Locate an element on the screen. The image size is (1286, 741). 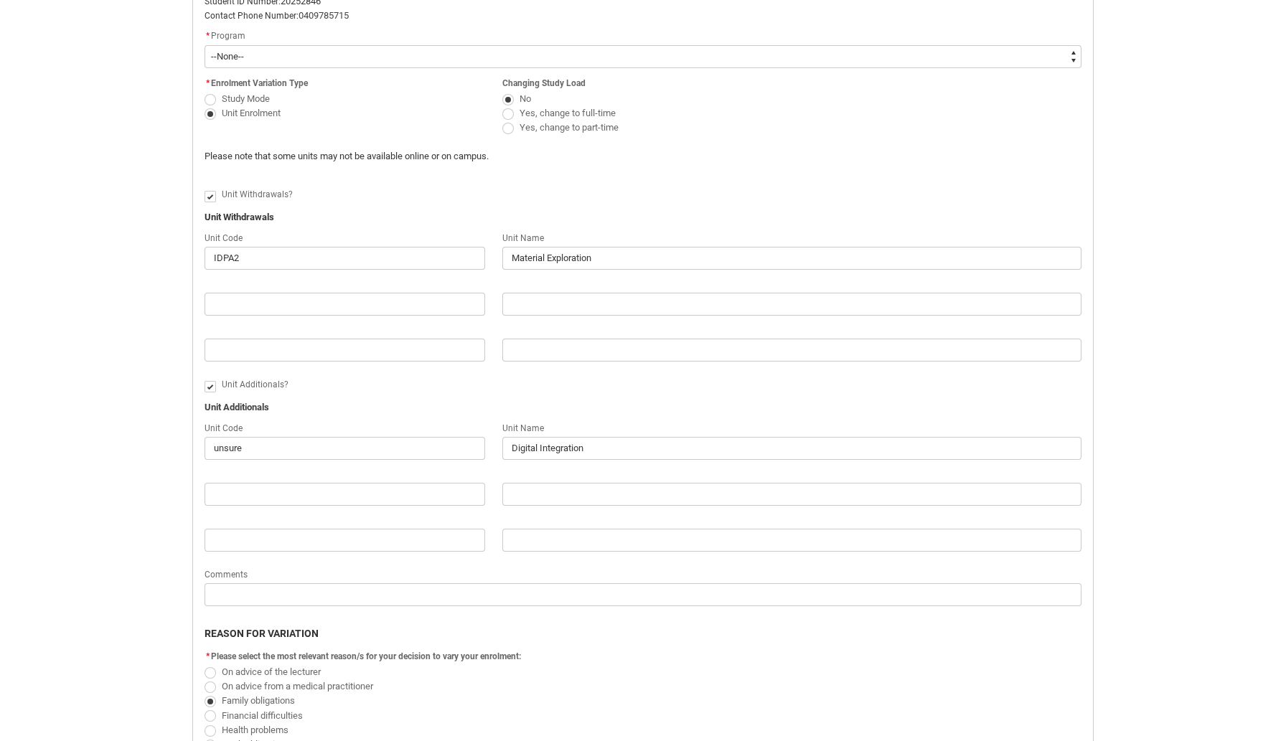
span: Family obligations is located at coordinates (258, 700).